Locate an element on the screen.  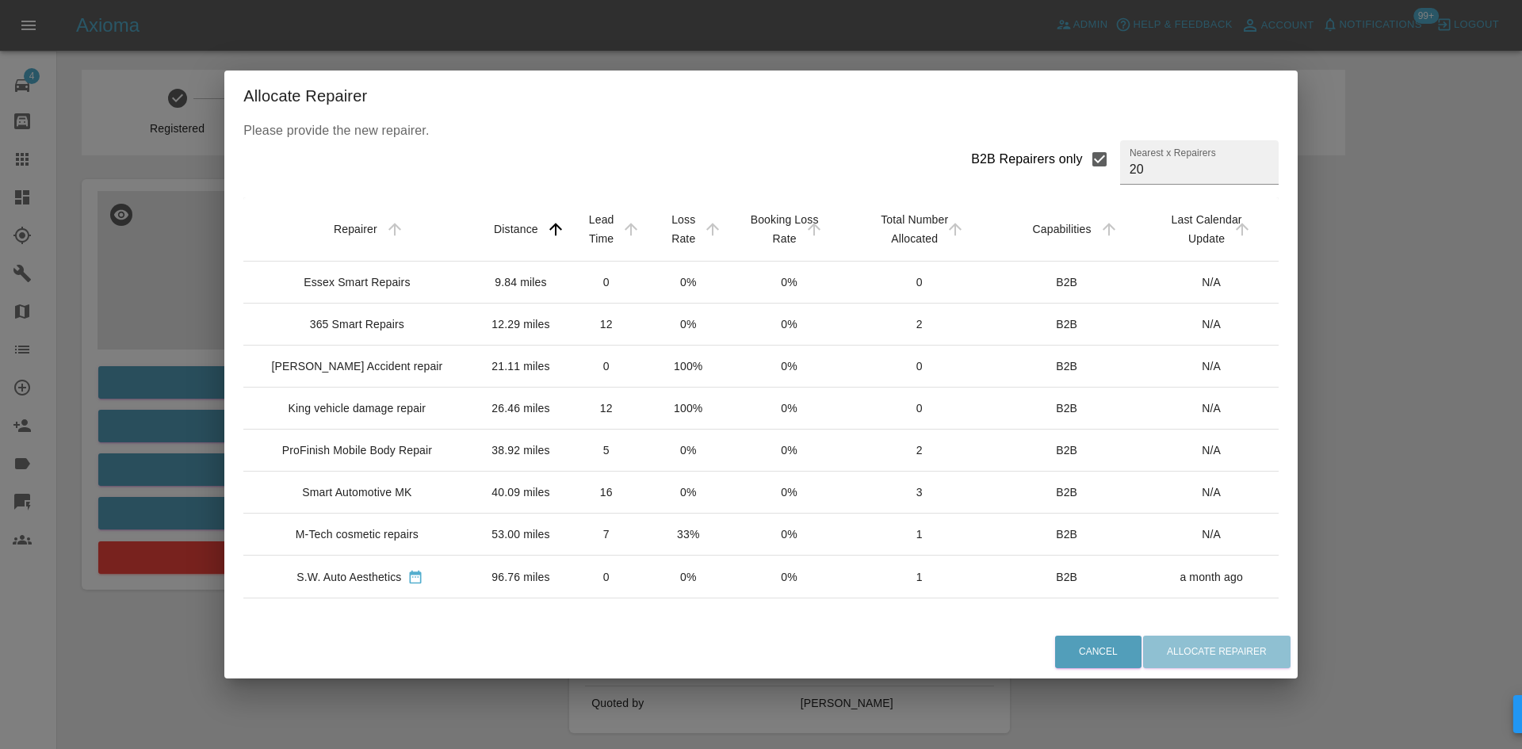
div: ProFinish Mobile Body Repair is located at coordinates (357, 450).